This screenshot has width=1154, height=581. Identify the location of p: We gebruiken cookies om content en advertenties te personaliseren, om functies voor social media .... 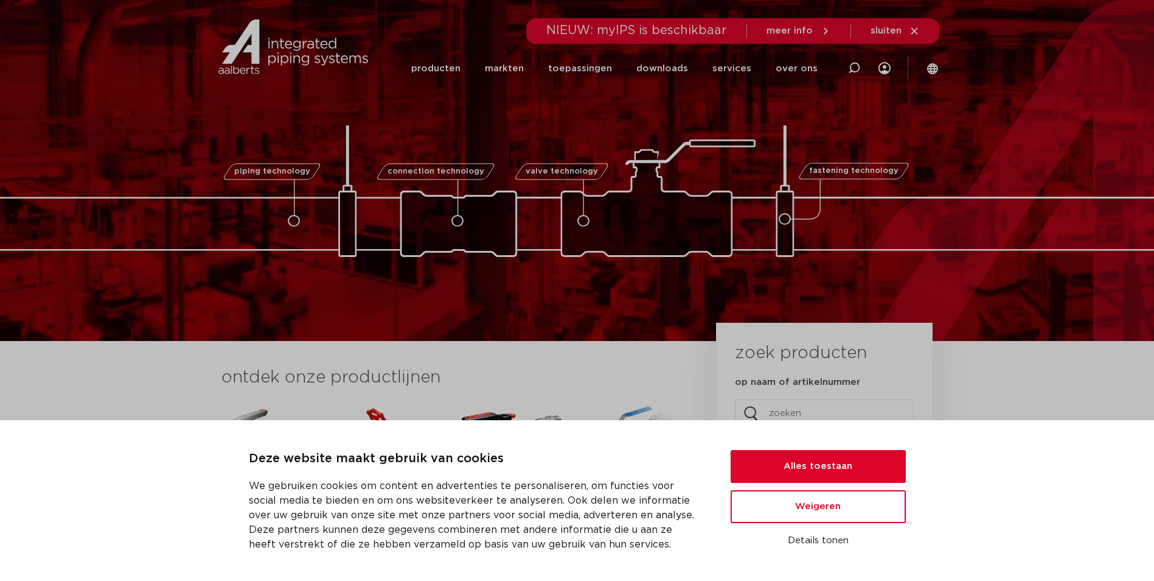
(475, 515).